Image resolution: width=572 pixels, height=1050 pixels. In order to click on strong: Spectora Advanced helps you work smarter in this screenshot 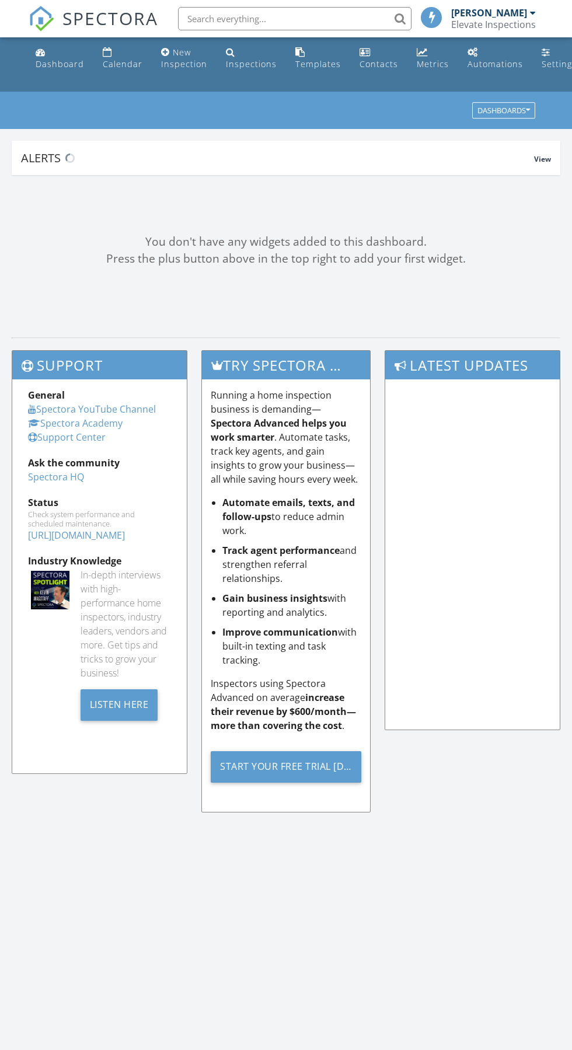, I will do `click(278, 430)`.